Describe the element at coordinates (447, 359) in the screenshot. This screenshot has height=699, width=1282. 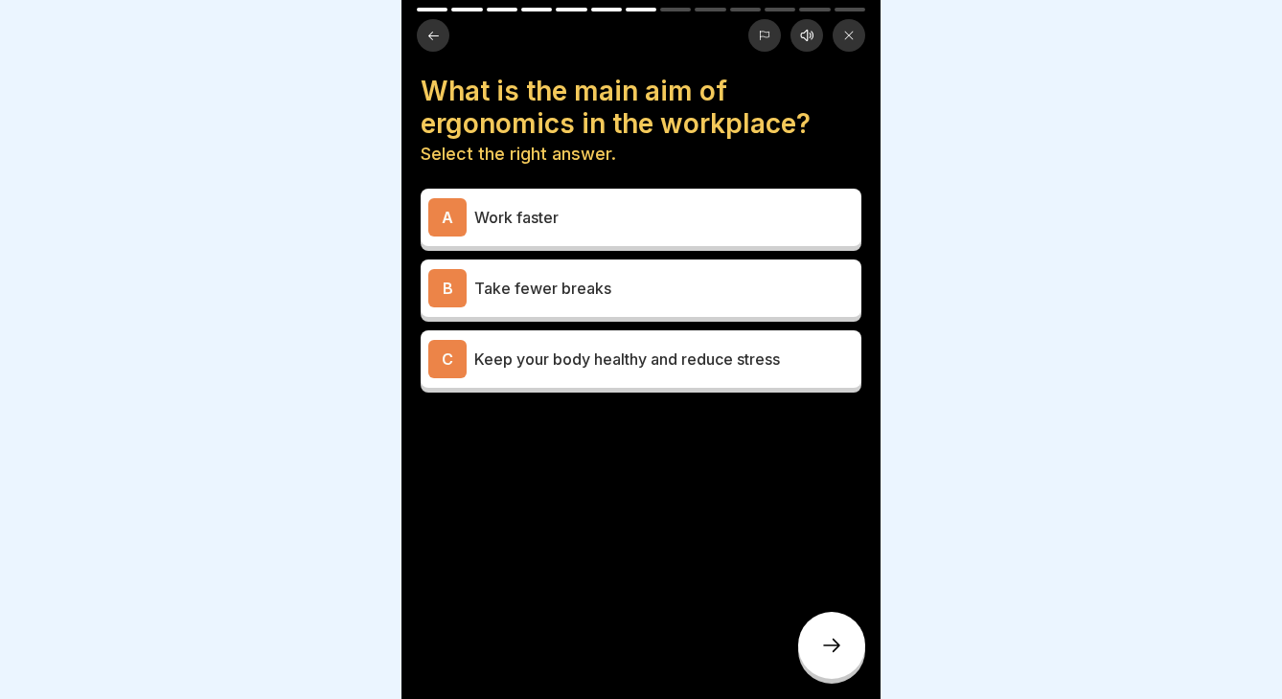
I see `div: C` at that location.